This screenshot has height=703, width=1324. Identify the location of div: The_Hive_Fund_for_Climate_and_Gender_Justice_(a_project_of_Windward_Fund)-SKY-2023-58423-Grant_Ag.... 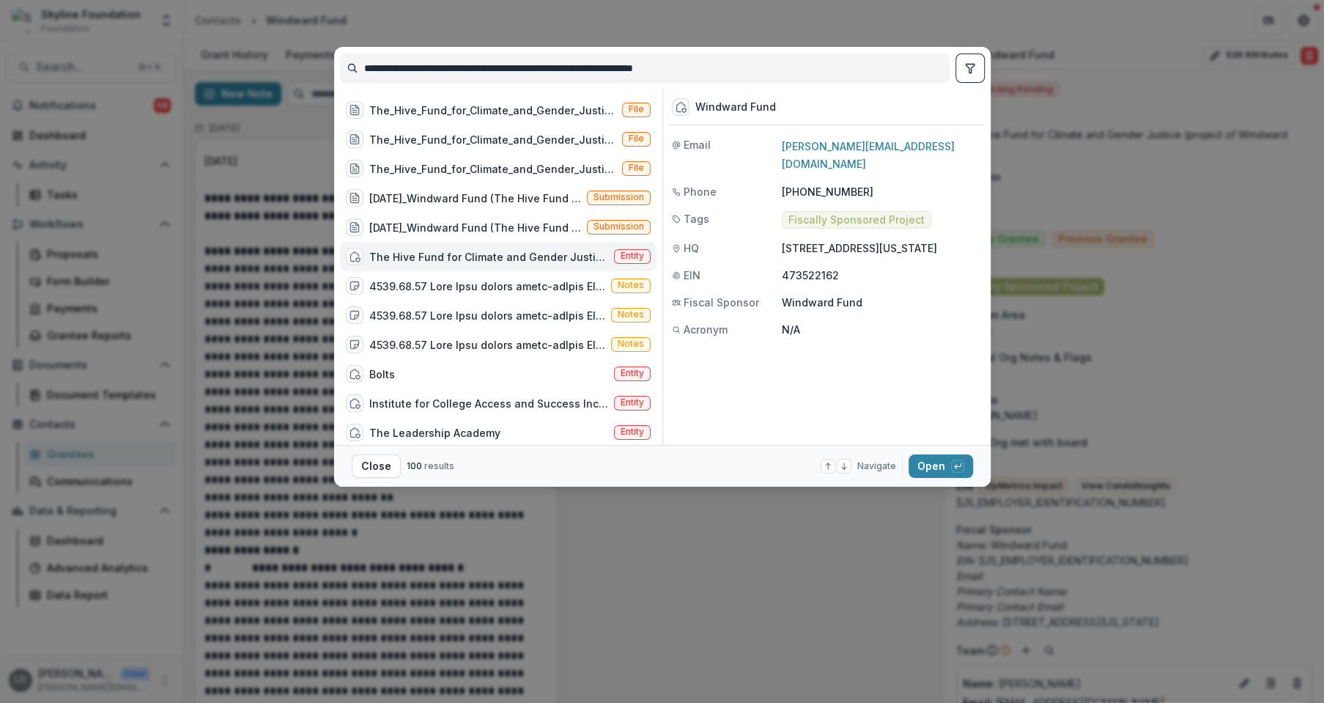
(492, 169).